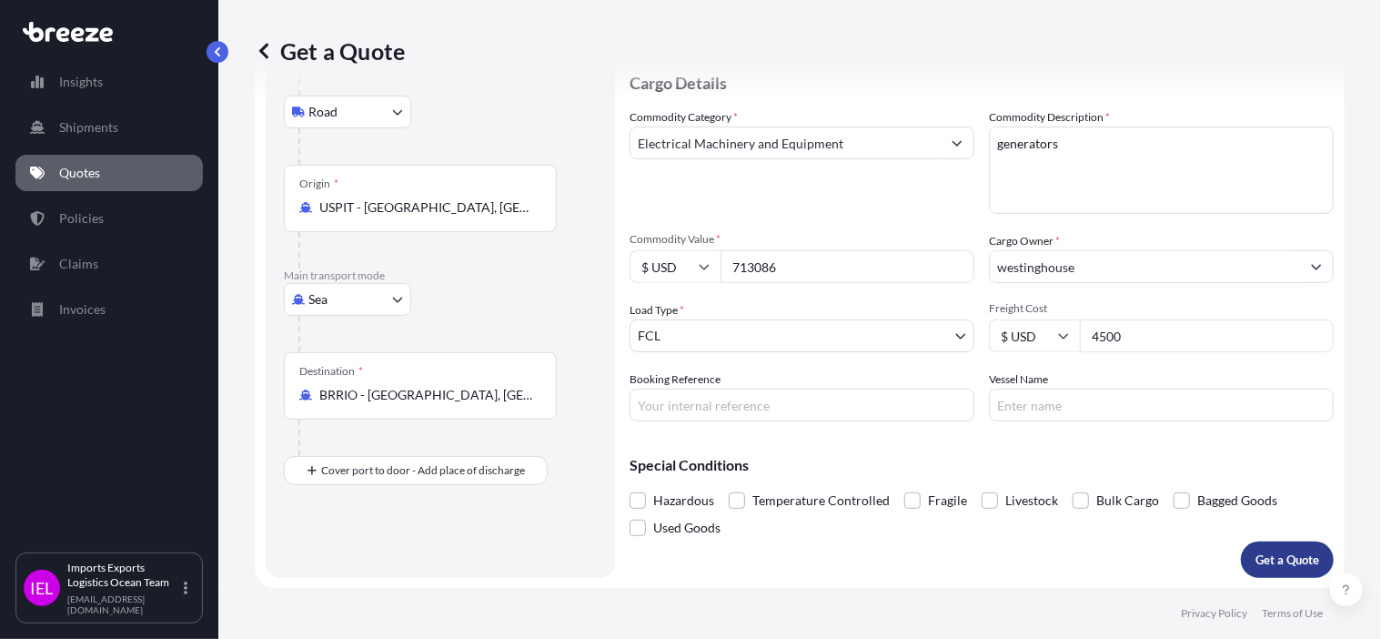 This screenshot has height=639, width=1381. What do you see at coordinates (1145, 267) in the screenshot?
I see `input: Full name` at bounding box center [1145, 267].